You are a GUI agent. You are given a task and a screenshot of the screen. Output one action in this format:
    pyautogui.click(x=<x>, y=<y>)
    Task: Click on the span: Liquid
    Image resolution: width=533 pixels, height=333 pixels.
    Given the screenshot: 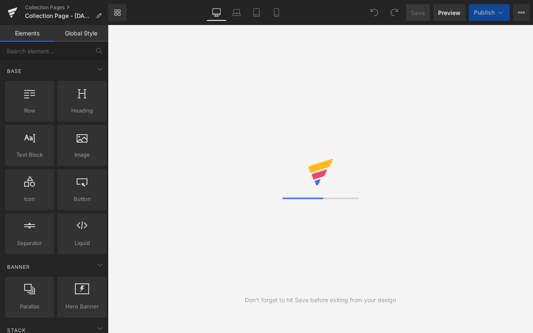 What is the action you would take?
    pyautogui.click(x=82, y=243)
    